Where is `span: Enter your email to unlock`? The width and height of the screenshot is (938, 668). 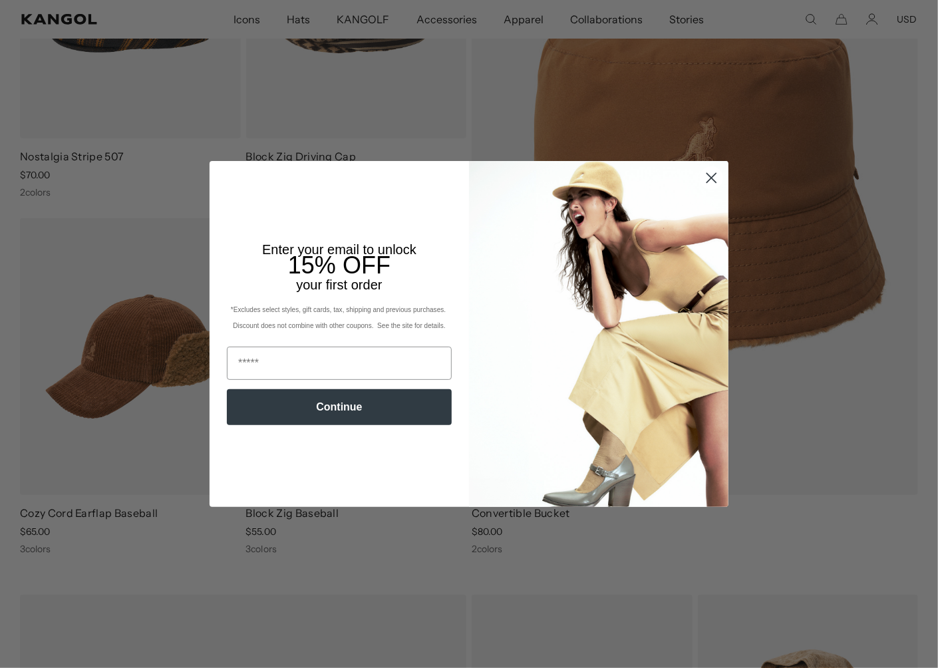 span: Enter your email to unlock is located at coordinates (339, 250).